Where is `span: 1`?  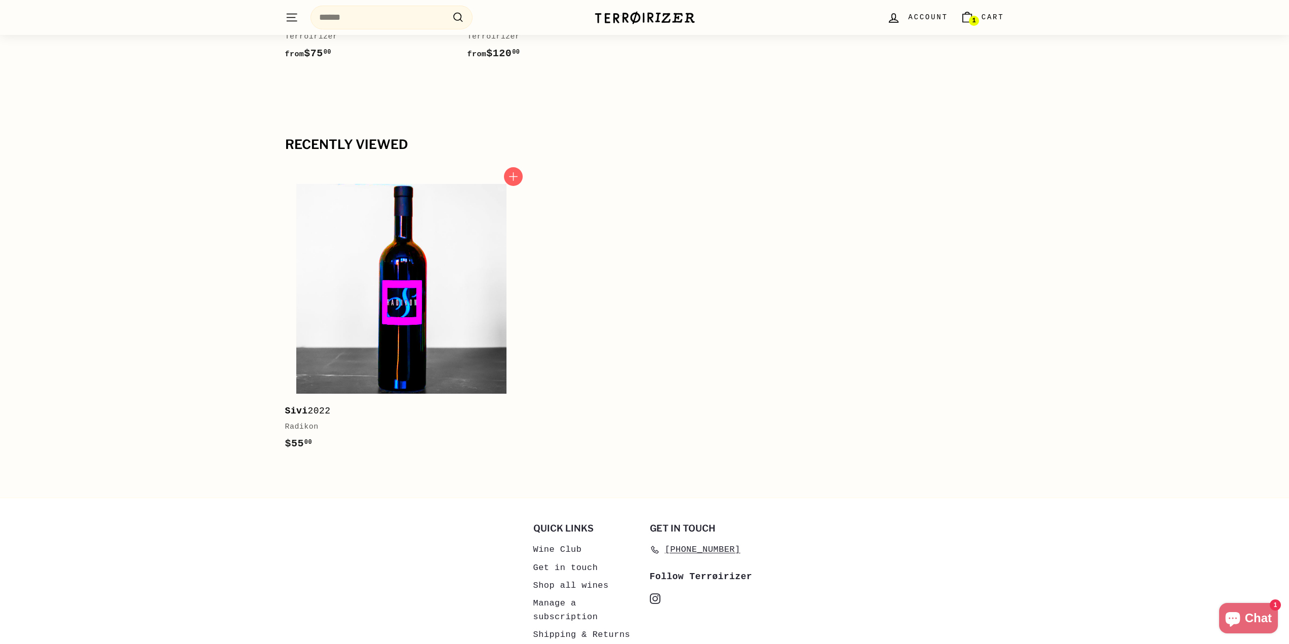
span: 1 is located at coordinates (974, 21).